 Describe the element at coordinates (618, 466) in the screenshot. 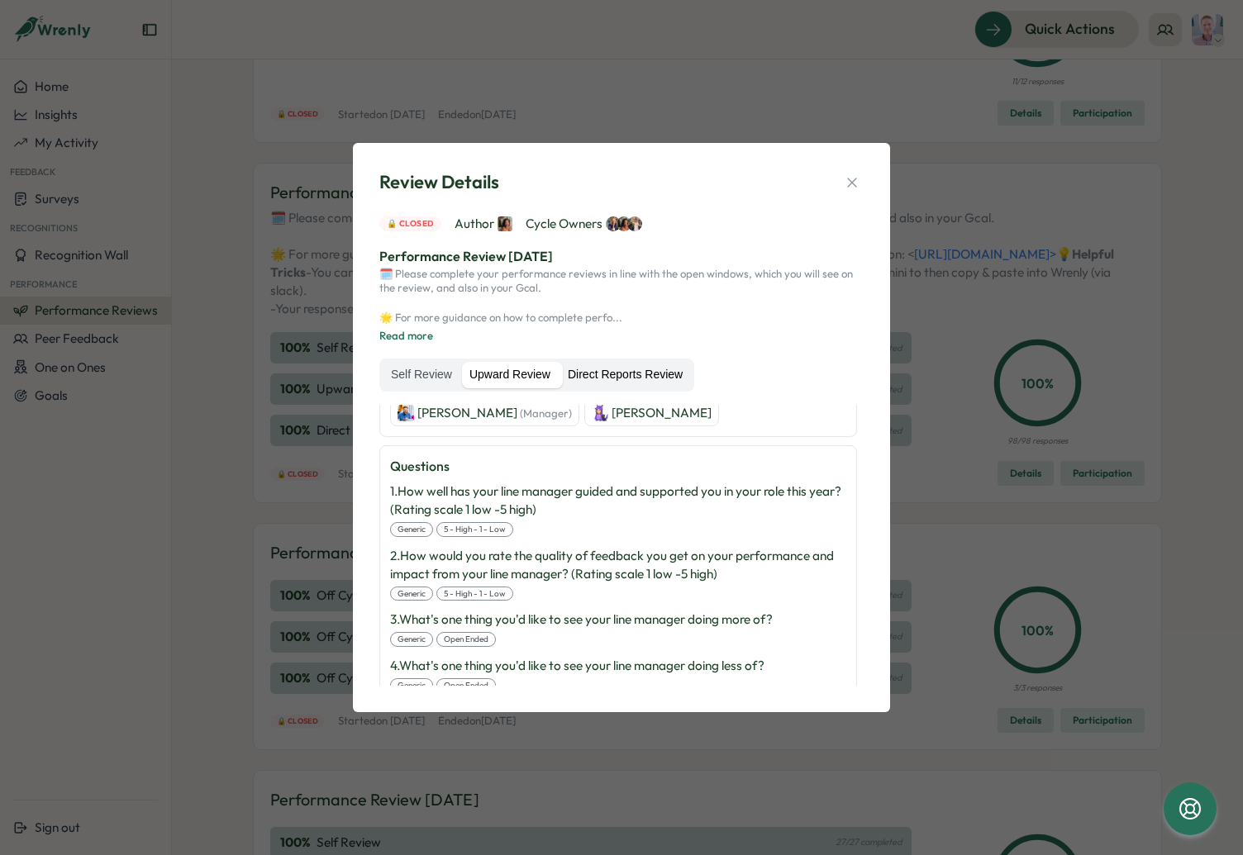

I see `p: Questions` at that location.